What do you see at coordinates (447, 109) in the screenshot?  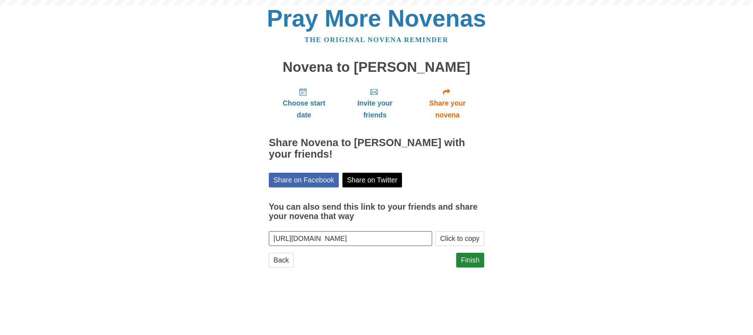 I see `span: Share your novena` at bounding box center [447, 109].